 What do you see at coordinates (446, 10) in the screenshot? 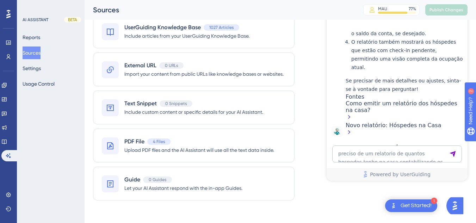
I see `span: Publish Changes` at bounding box center [446, 10].